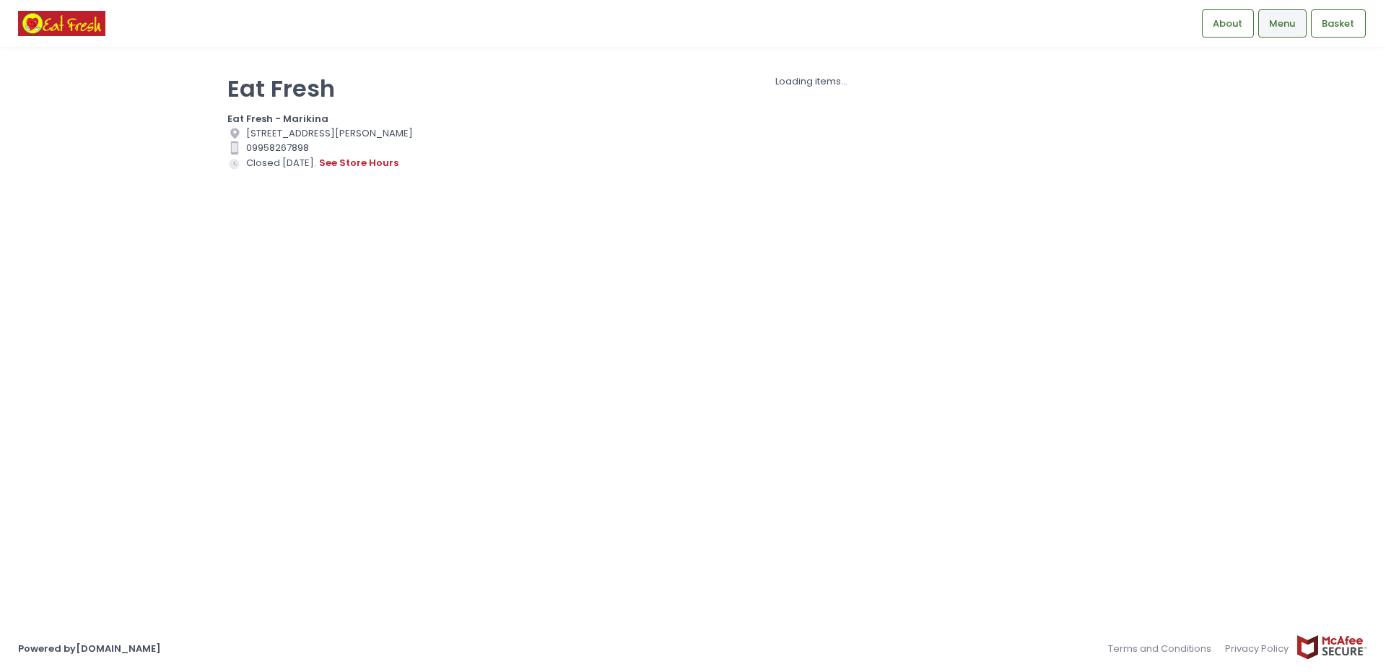 Image resolution: width=1386 pixels, height=672 pixels. I want to click on a: About, so click(1228, 23).